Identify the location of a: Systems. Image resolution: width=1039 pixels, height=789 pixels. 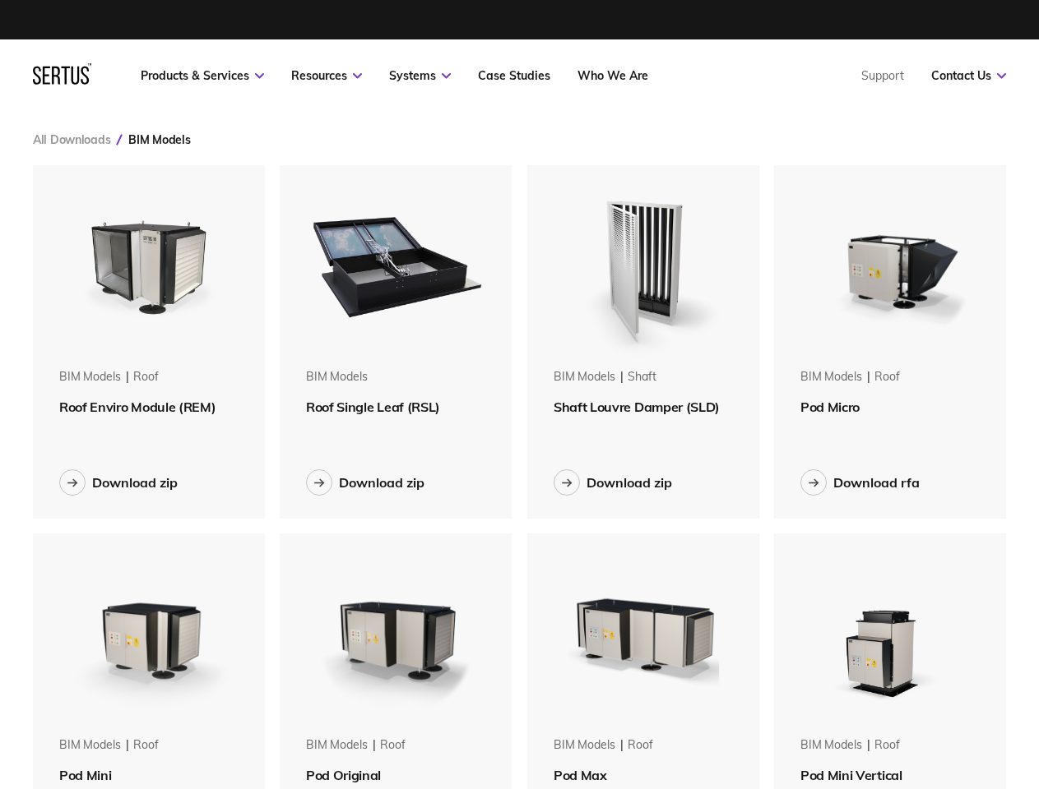
(419, 76).